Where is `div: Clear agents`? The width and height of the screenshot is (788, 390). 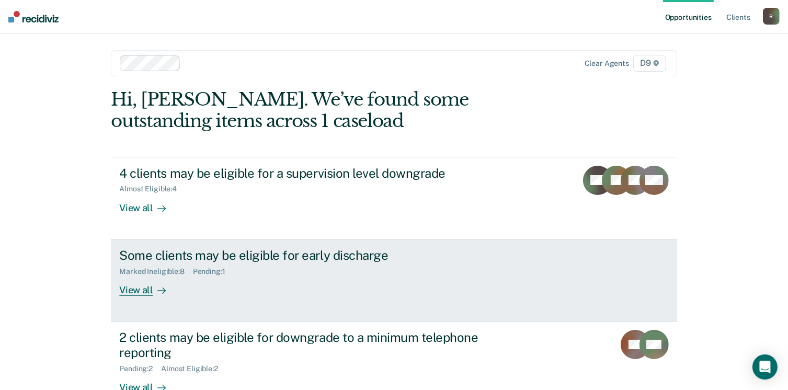
div: Clear agents is located at coordinates (607, 63).